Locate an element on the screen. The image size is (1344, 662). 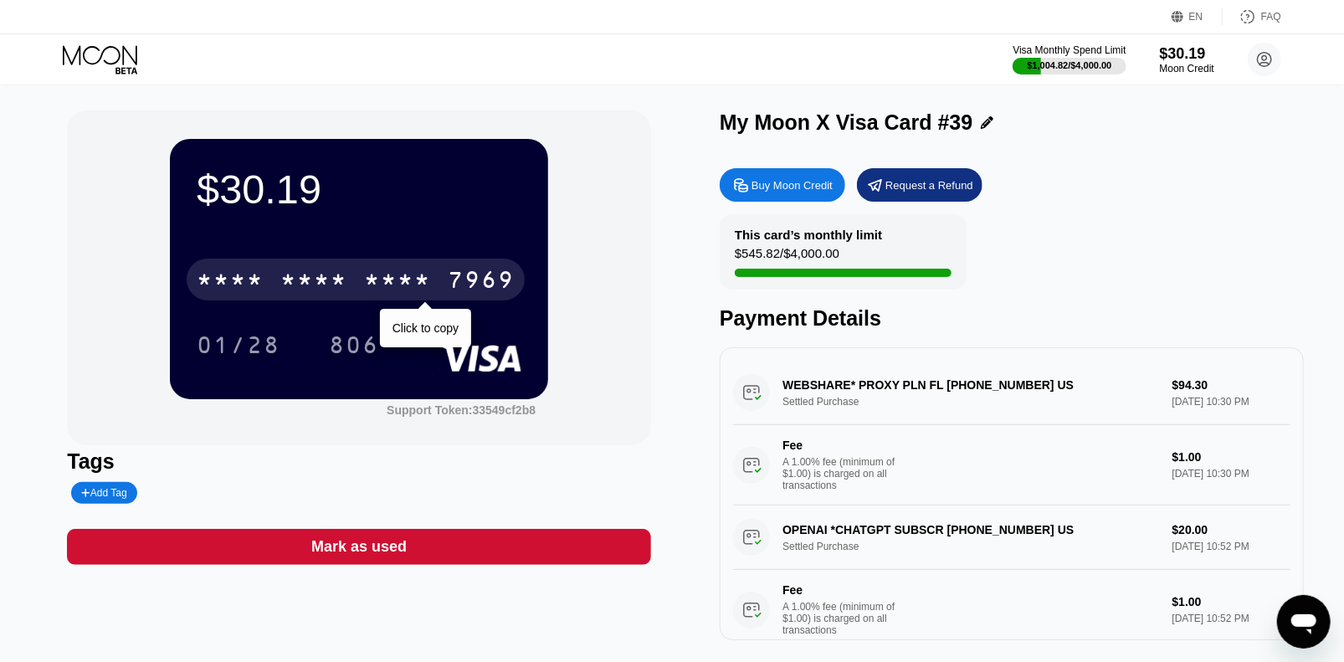
div: Click to copy is located at coordinates (425, 328).